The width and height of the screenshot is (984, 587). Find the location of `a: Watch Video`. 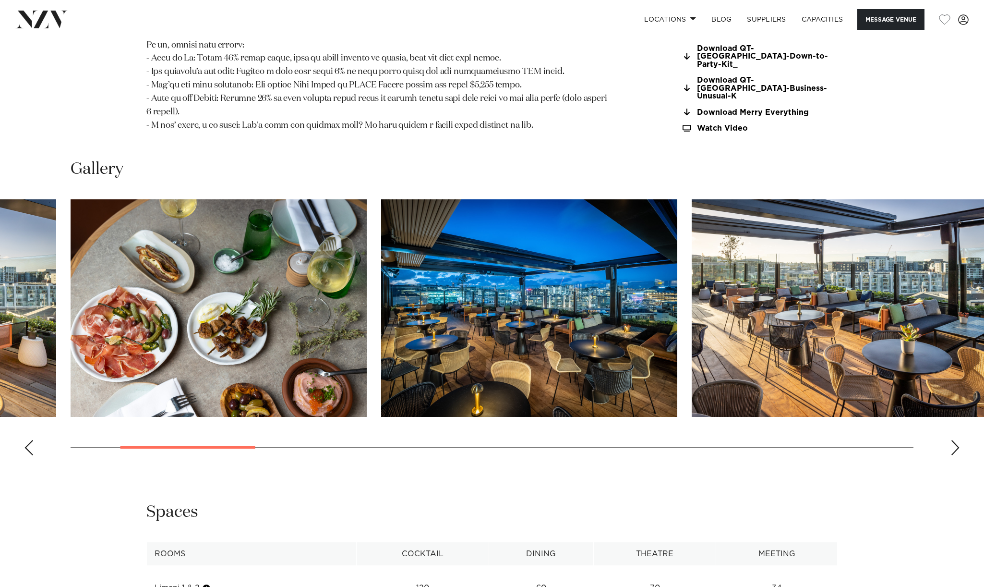

a: Watch Video is located at coordinates (760, 128).